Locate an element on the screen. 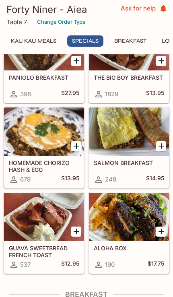 This screenshot has height=297, width=173. h5: $17.75 is located at coordinates (156, 265).